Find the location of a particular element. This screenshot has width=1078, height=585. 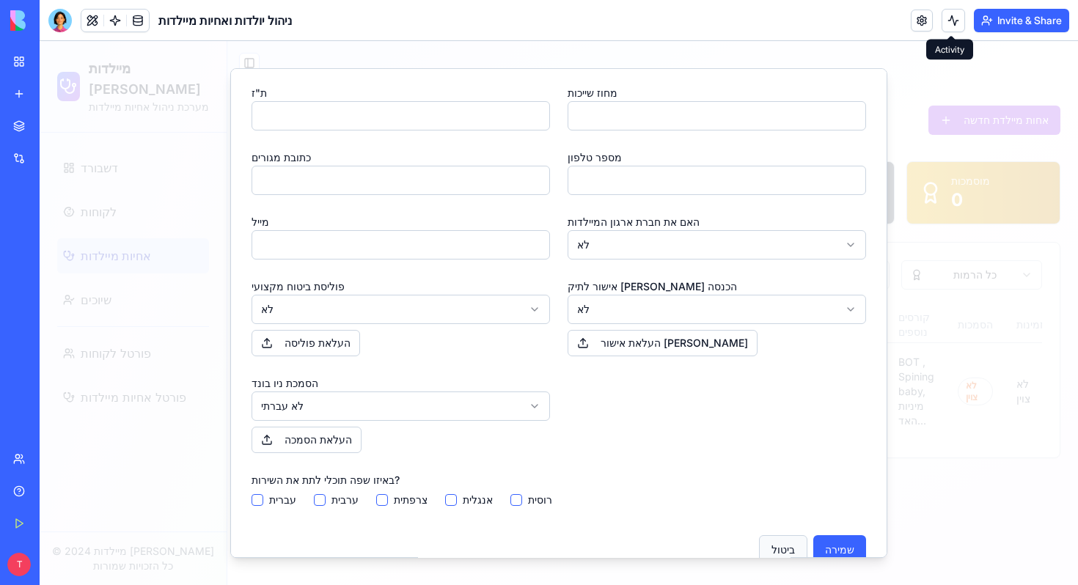

label: ת"ז is located at coordinates (219, 51).